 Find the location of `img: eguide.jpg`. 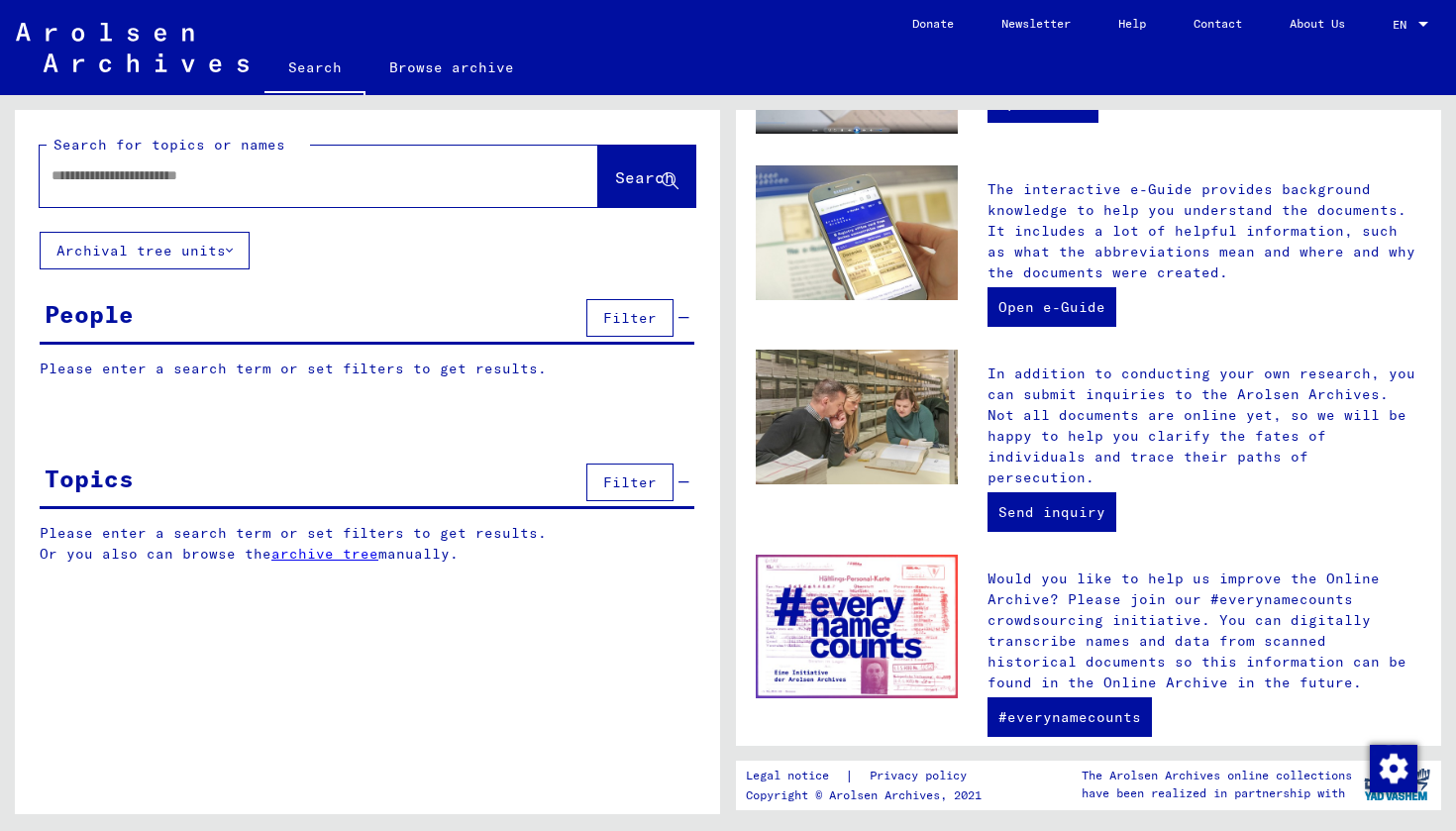

img: eguide.jpg is located at coordinates (857, 233).